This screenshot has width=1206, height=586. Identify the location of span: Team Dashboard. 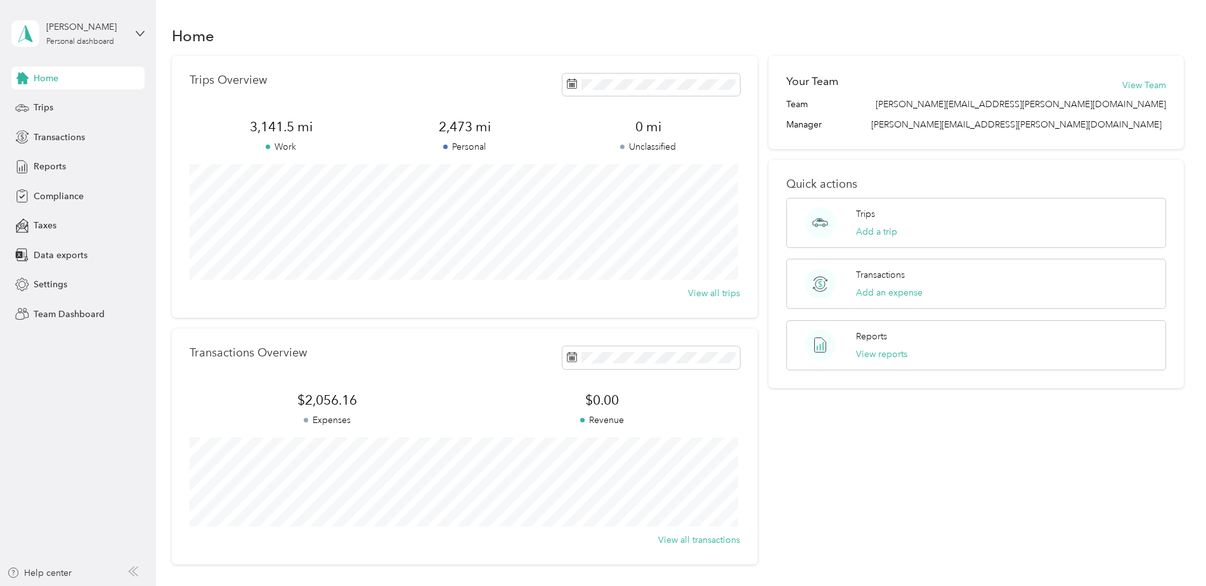
(69, 314).